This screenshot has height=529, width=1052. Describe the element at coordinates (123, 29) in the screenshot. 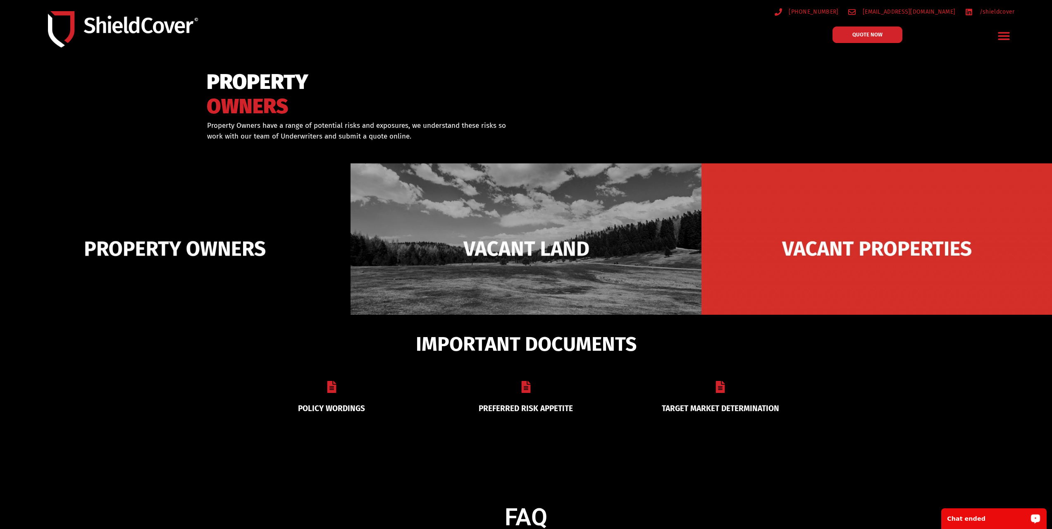

I see `img: Shield-Cover-Underwriting-Australia-logo-full` at that location.